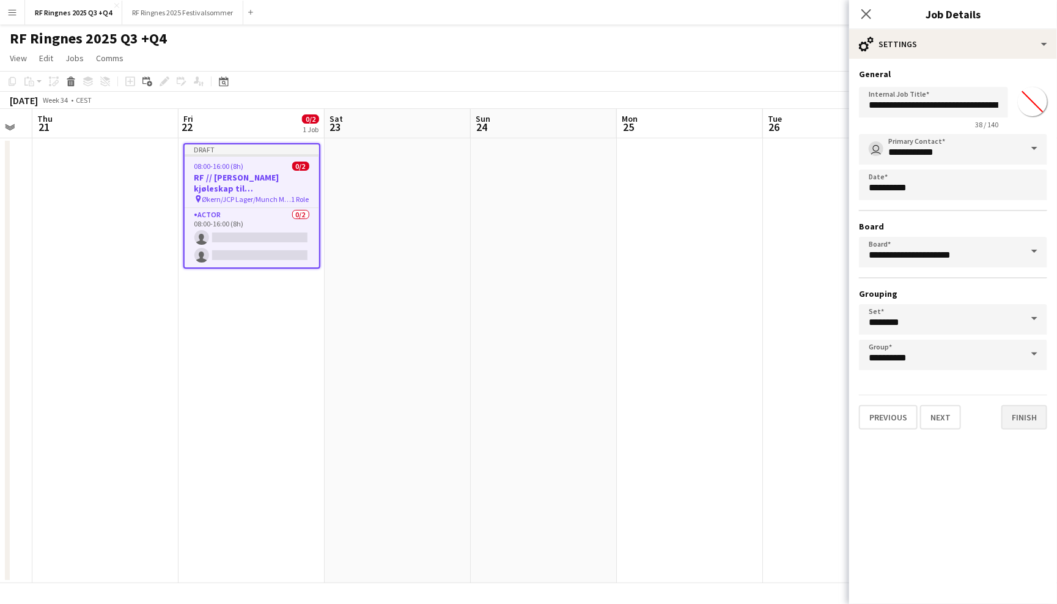 This screenshot has width=1057, height=604. I want to click on span: Sun, so click(483, 119).